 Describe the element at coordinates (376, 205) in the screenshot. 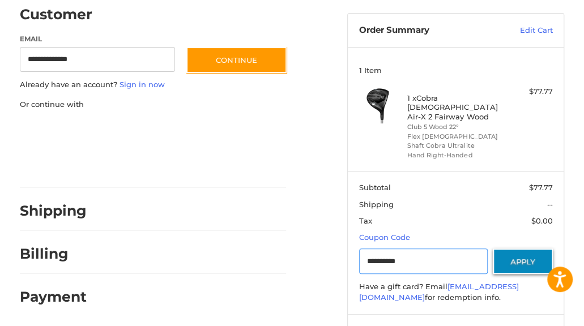

I see `span: Shipping` at that location.